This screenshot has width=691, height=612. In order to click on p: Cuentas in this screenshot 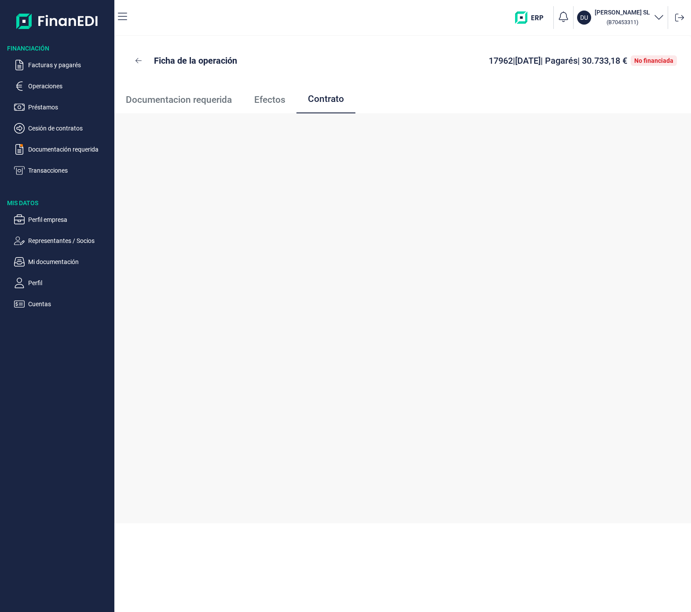, I will do `click(69, 304)`.